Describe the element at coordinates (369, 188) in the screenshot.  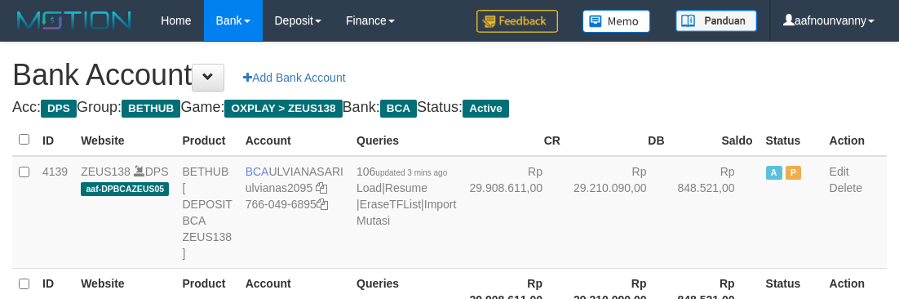
I see `a: Load` at that location.